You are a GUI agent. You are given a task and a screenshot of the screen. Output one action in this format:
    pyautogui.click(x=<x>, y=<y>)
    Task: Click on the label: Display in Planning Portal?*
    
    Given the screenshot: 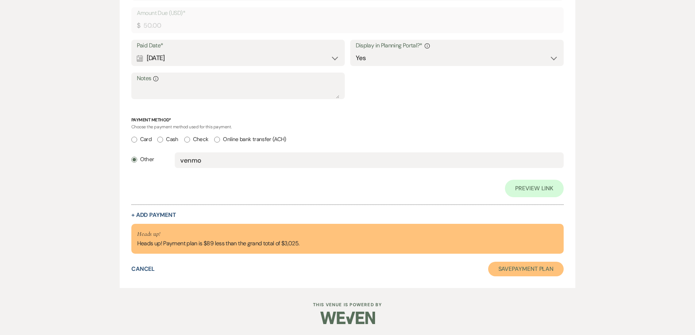 What is the action you would take?
    pyautogui.click(x=457, y=46)
    